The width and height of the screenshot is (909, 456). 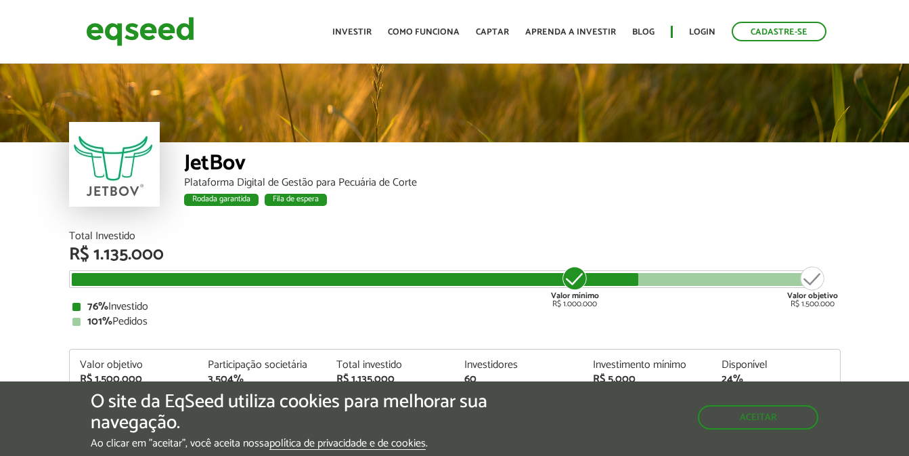 What do you see at coordinates (262, 379) in the screenshot?
I see `div: 3,504%` at bounding box center [262, 379].